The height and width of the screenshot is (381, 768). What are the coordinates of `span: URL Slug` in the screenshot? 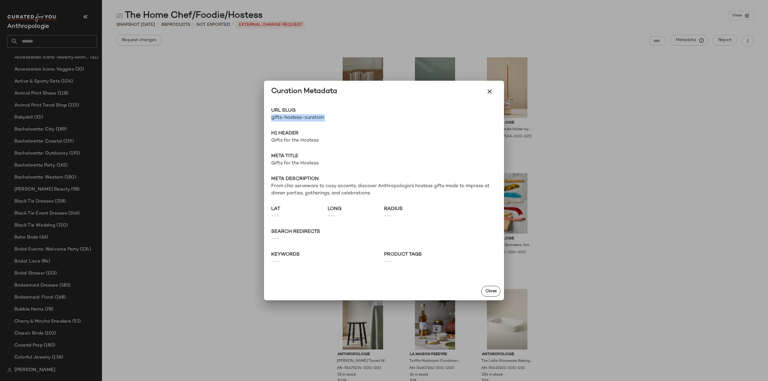 It's located at (328, 111).